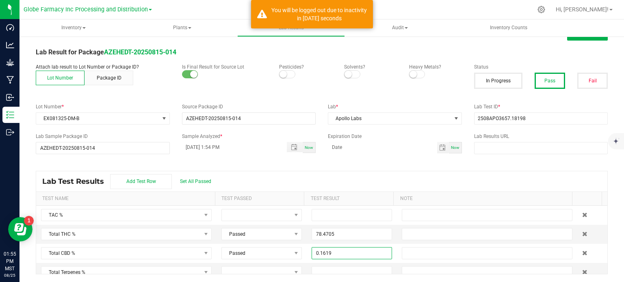  Describe the element at coordinates (182, 28) in the screenshot. I see `a: Plants` at that location.